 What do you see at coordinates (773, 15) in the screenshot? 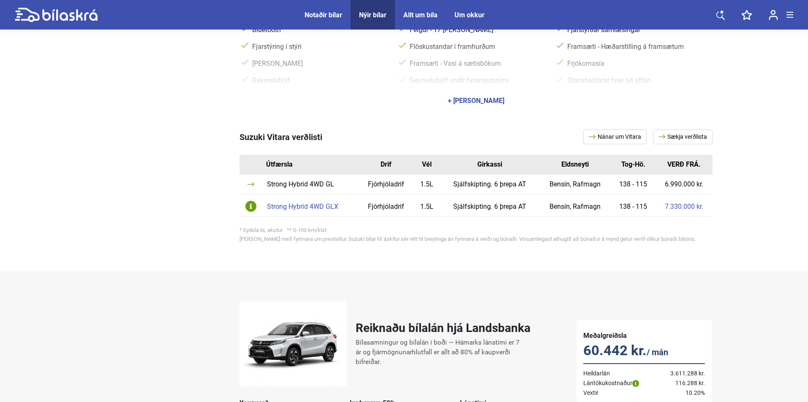
I see `img: user-login.svg` at bounding box center [773, 15].